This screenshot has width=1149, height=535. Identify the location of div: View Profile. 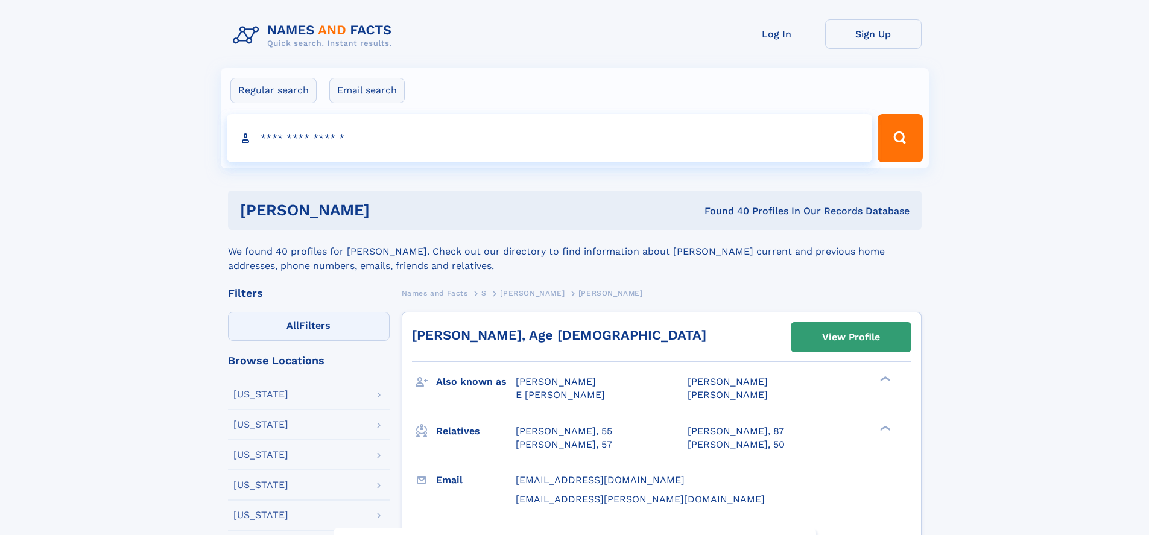
(851, 337).